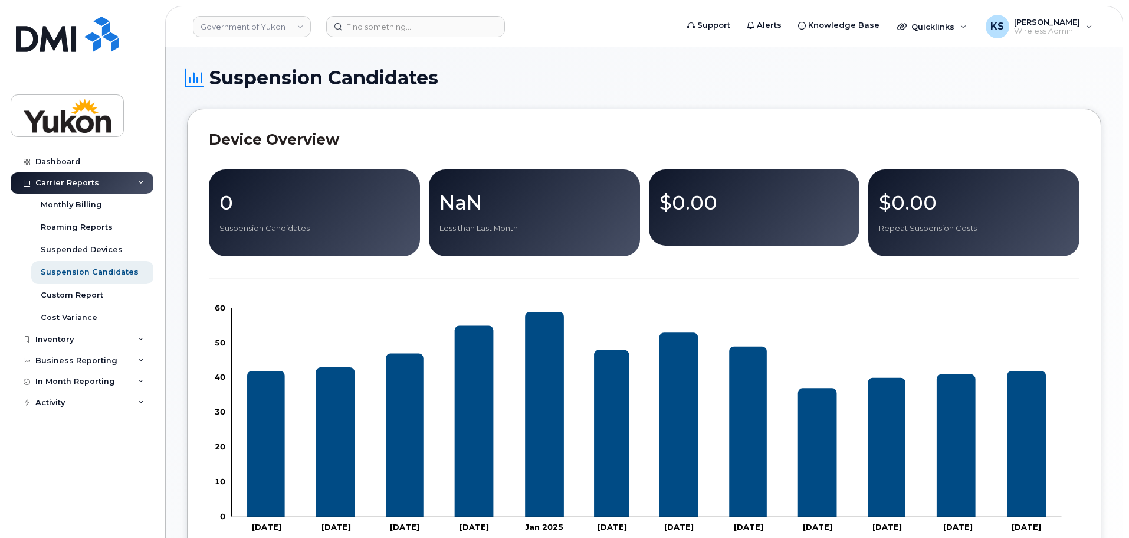  I want to click on tspan: 50, so click(220, 342).